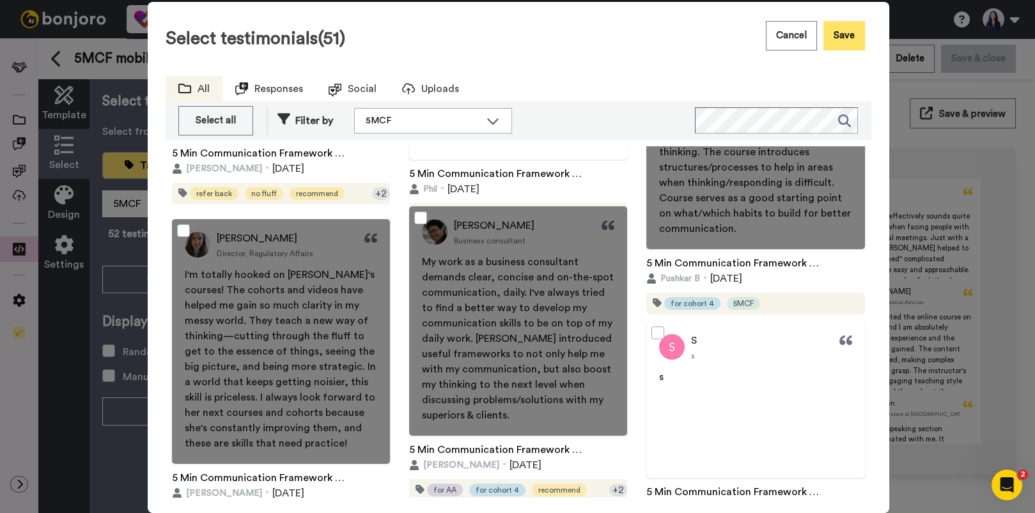  I want to click on div: Select all, so click(215, 121).